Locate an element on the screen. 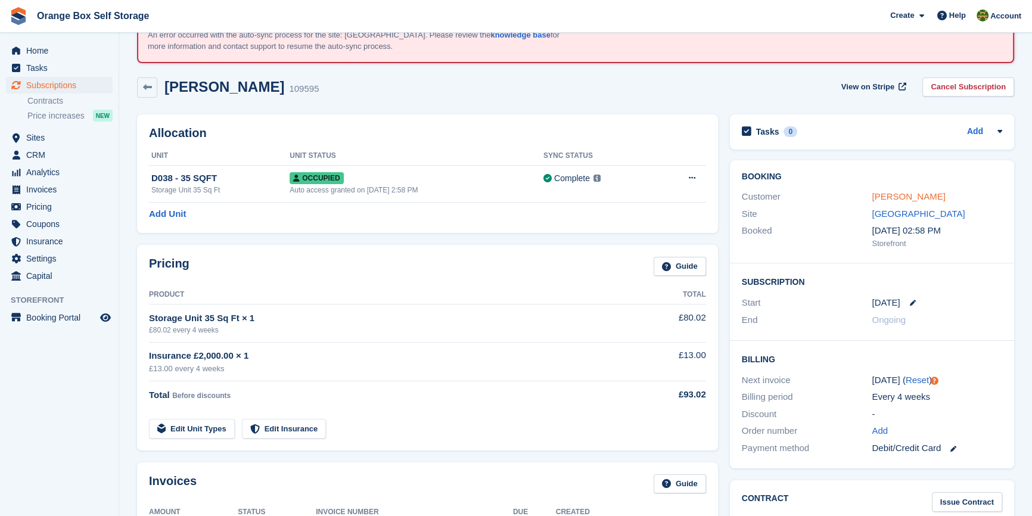  a: Cancel Subscription is located at coordinates (968, 87).